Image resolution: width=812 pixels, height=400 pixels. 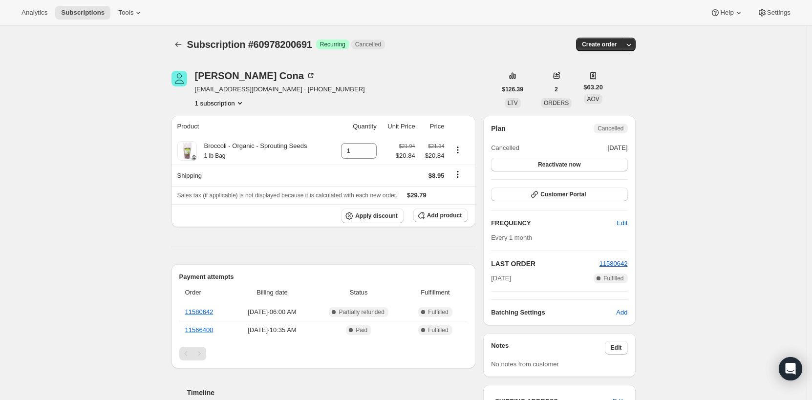 What do you see at coordinates (545, 264) in the screenshot?
I see `h2: LAST ORDER` at bounding box center [545, 264].